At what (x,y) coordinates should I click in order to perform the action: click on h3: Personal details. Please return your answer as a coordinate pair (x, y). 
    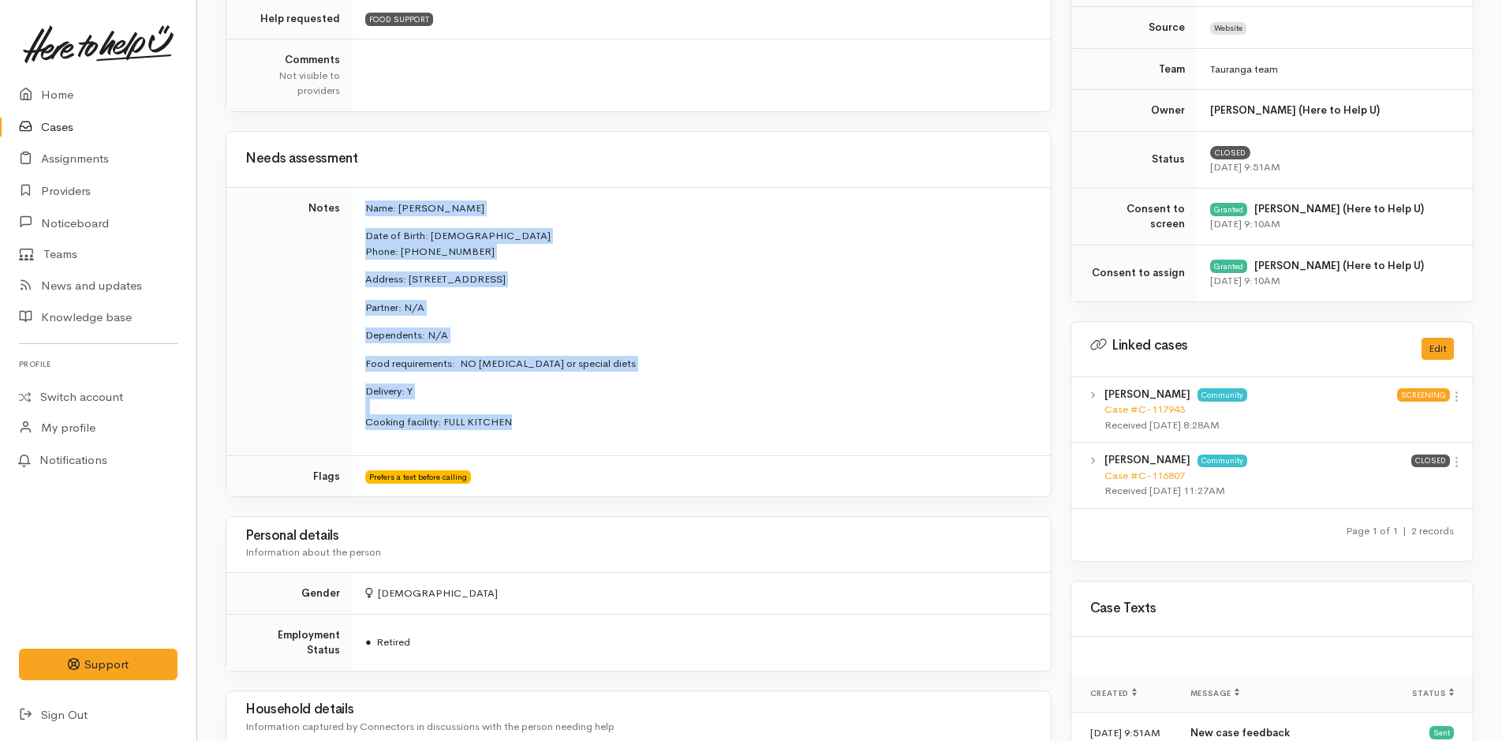
    Looking at the image, I should click on (638, 536).